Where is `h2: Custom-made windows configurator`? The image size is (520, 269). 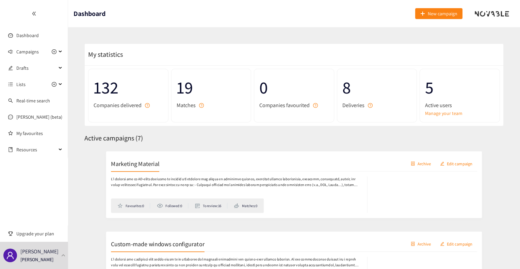 h2: Custom-made windows configurator is located at coordinates (142, 242).